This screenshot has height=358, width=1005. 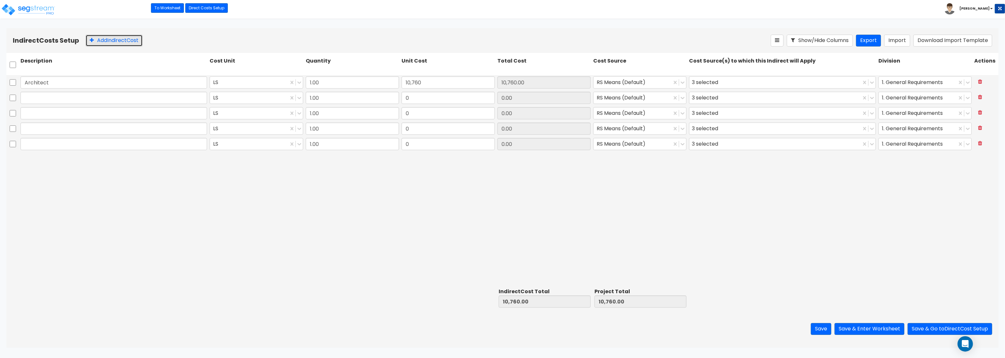 What do you see at coordinates (870, 329) in the screenshot?
I see `button: Save & Enter Worksheet` at bounding box center [870, 329].